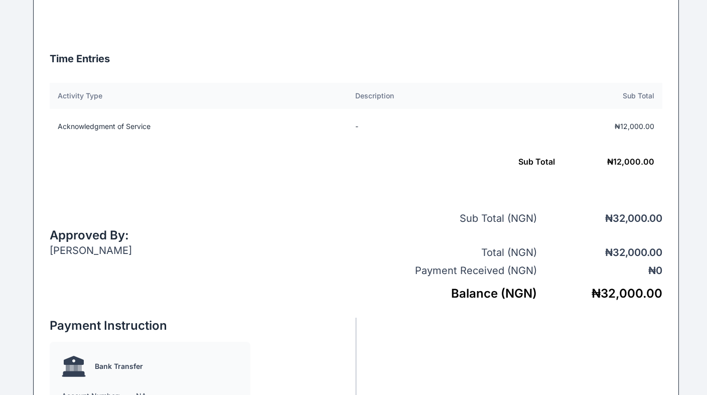 The image size is (707, 395). What do you see at coordinates (449, 270) in the screenshot?
I see `p: Payment Received ( NGN )` at bounding box center [449, 270].